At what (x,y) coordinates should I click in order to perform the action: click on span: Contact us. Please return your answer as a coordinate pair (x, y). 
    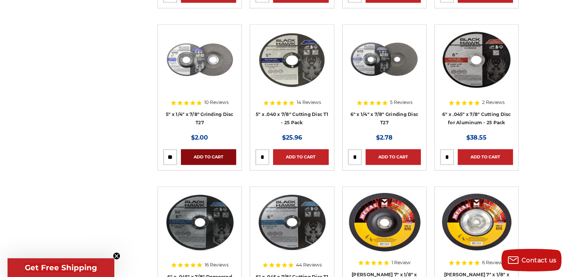
    Looking at the image, I should click on (539, 260).